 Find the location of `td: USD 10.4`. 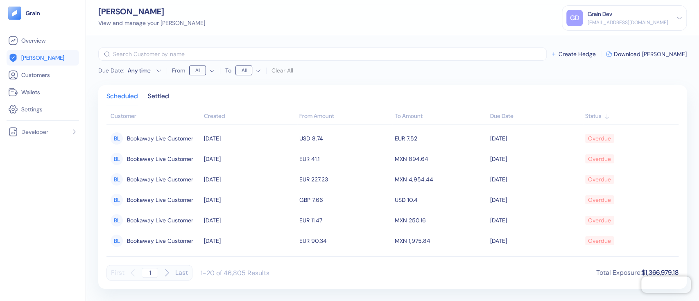

td: USD 10.4 is located at coordinates (440, 200).